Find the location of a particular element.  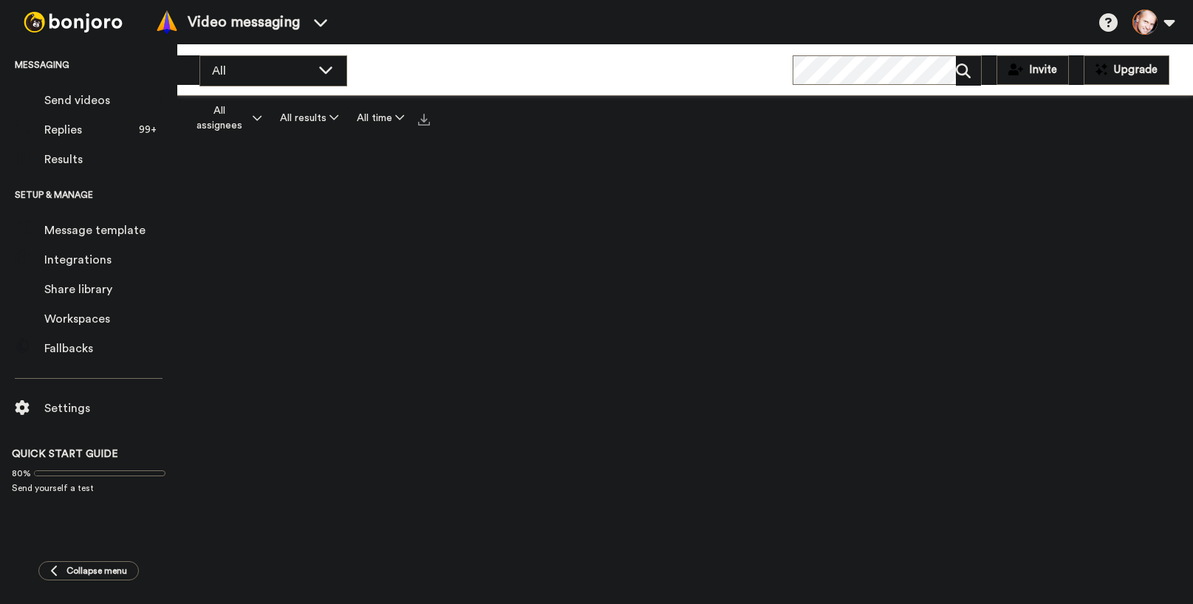

span: QUICK START GUIDE is located at coordinates (65, 454).